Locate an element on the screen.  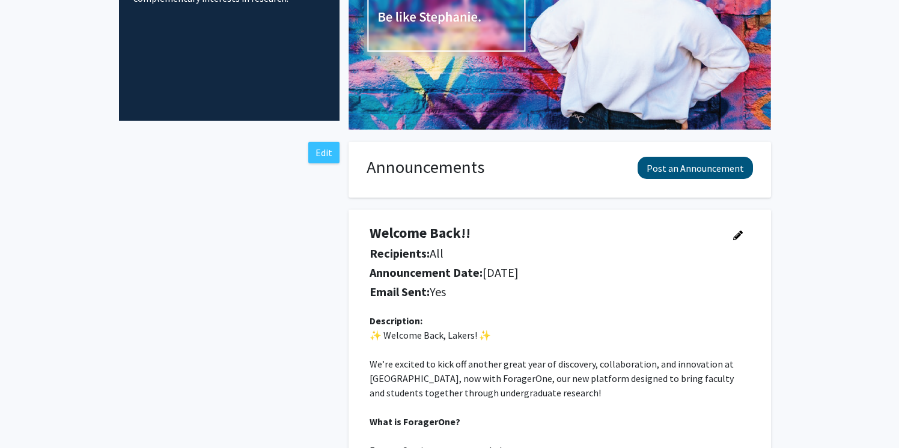
button: Post an Announcement is located at coordinates (695, 168).